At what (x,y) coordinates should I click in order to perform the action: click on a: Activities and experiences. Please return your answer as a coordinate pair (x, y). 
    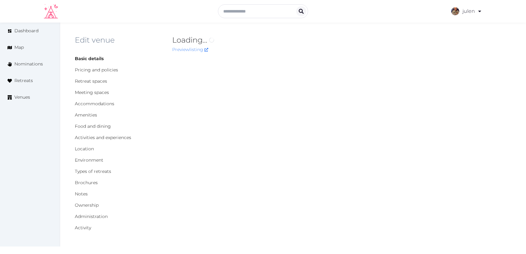
    Looking at the image, I should click on (103, 137).